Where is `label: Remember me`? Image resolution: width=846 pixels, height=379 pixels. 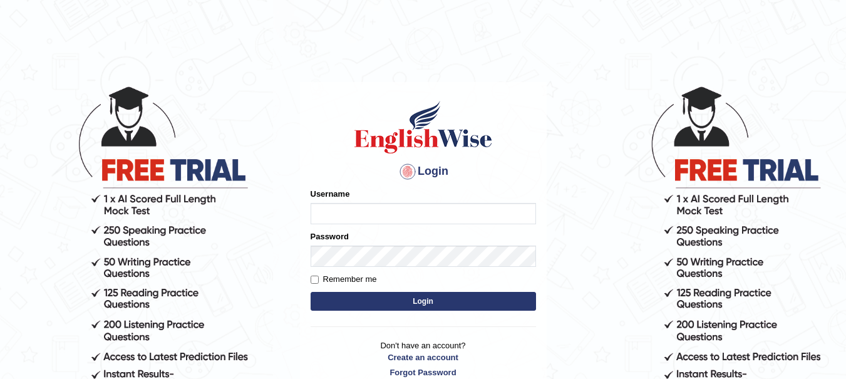 label: Remember me is located at coordinates (344, 279).